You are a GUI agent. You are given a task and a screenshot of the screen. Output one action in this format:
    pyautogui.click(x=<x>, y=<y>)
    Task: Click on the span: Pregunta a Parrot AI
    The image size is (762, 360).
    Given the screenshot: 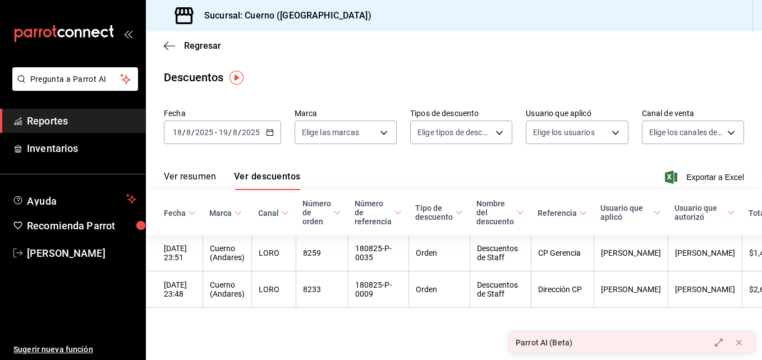 What is the action you would take?
    pyautogui.click(x=75, y=79)
    